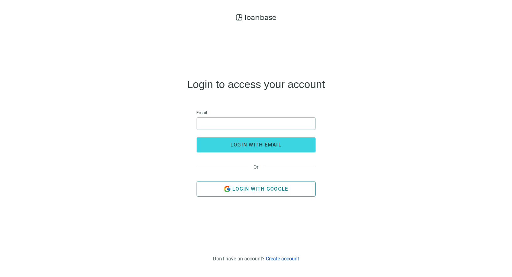 The image size is (512, 277). What do you see at coordinates (256, 259) in the screenshot?
I see `div: Don't have an account?` at bounding box center [256, 259].